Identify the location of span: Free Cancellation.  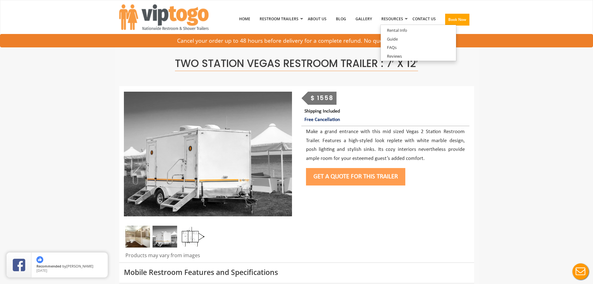
(322, 120).